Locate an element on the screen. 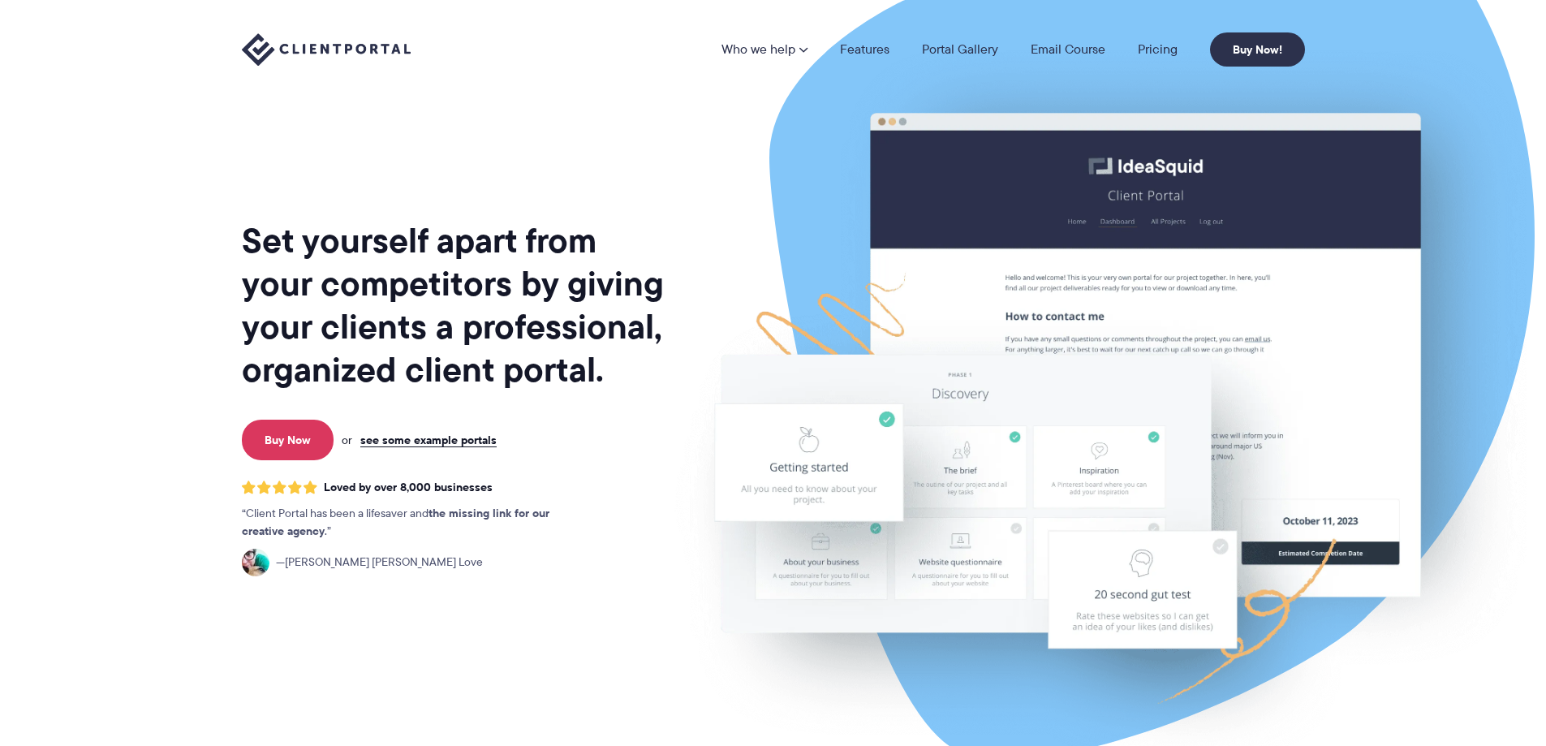 The height and width of the screenshot is (746, 1546). a: Buy Now! is located at coordinates (1257, 50).